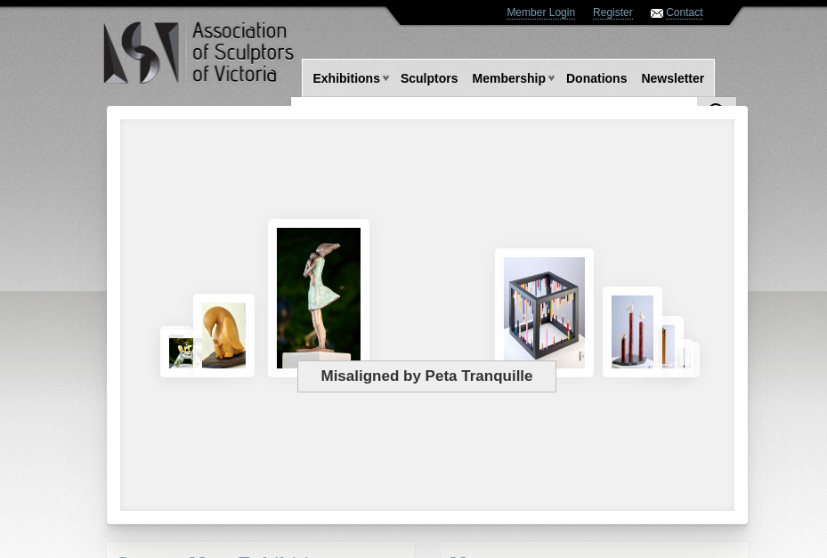 Image resolution: width=827 pixels, height=558 pixels. I want to click on a: Register, so click(612, 12).